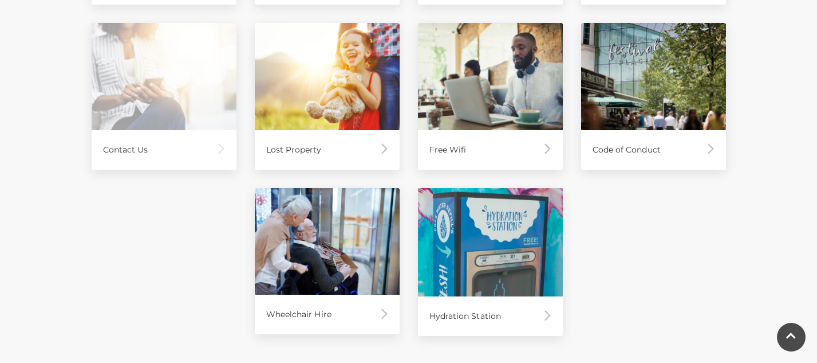 The width and height of the screenshot is (817, 363). Describe the element at coordinates (490, 96) in the screenshot. I see `a: Free Wifi` at that location.